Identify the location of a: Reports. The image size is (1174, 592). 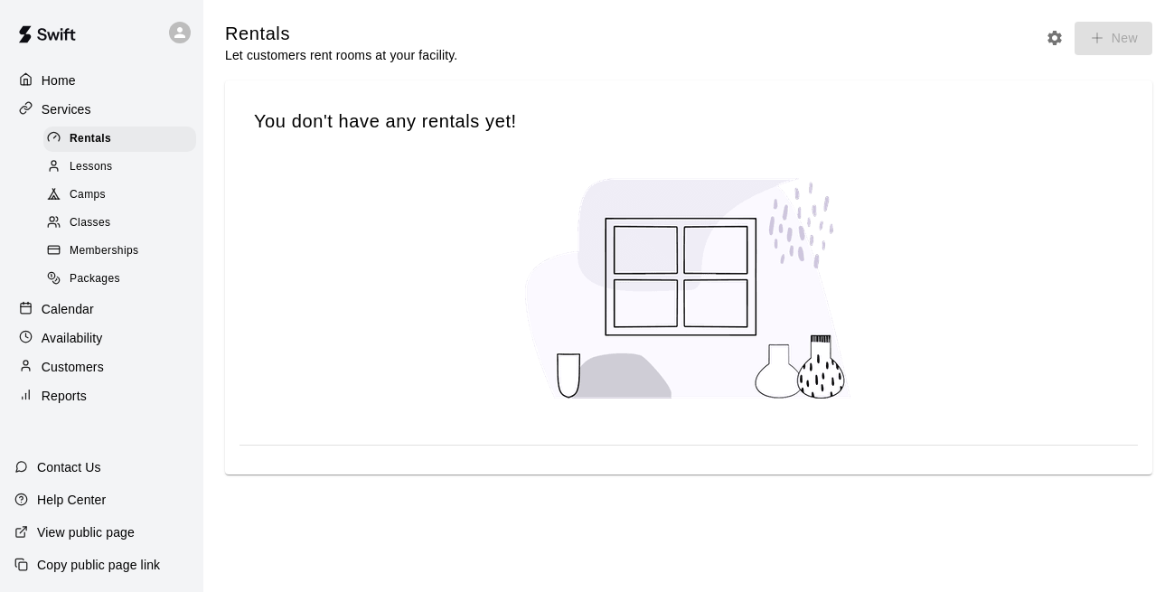
(101, 396).